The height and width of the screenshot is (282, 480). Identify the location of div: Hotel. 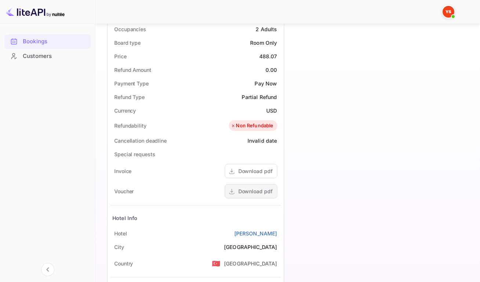
(120, 233).